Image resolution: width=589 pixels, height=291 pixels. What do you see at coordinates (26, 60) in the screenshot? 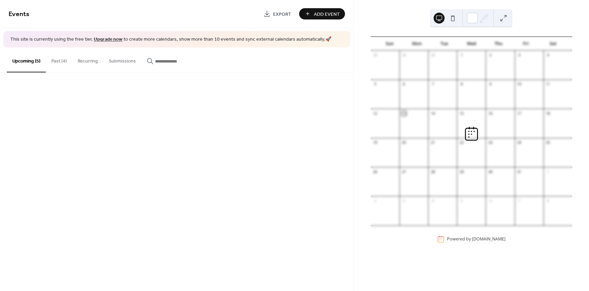
I see `button: Upcoming (5)` at bounding box center [26, 60].